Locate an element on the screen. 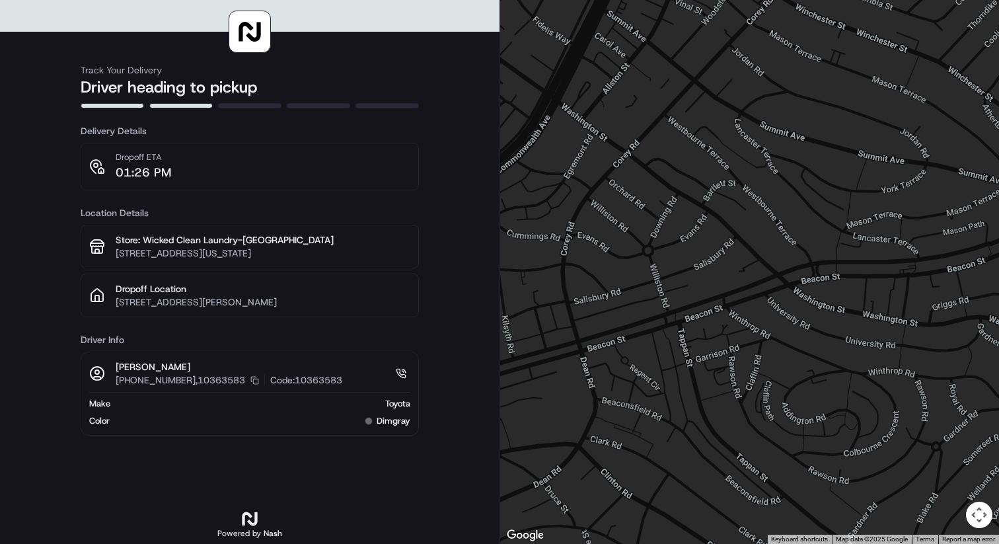  a: Report a map error is located at coordinates (968, 538).